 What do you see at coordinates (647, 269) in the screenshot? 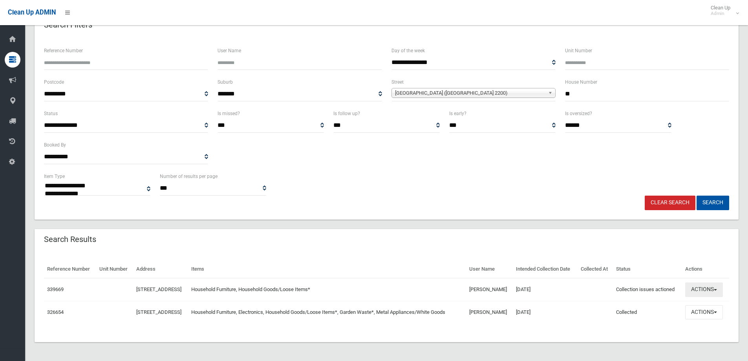
I see `th: Status` at bounding box center [647, 269].